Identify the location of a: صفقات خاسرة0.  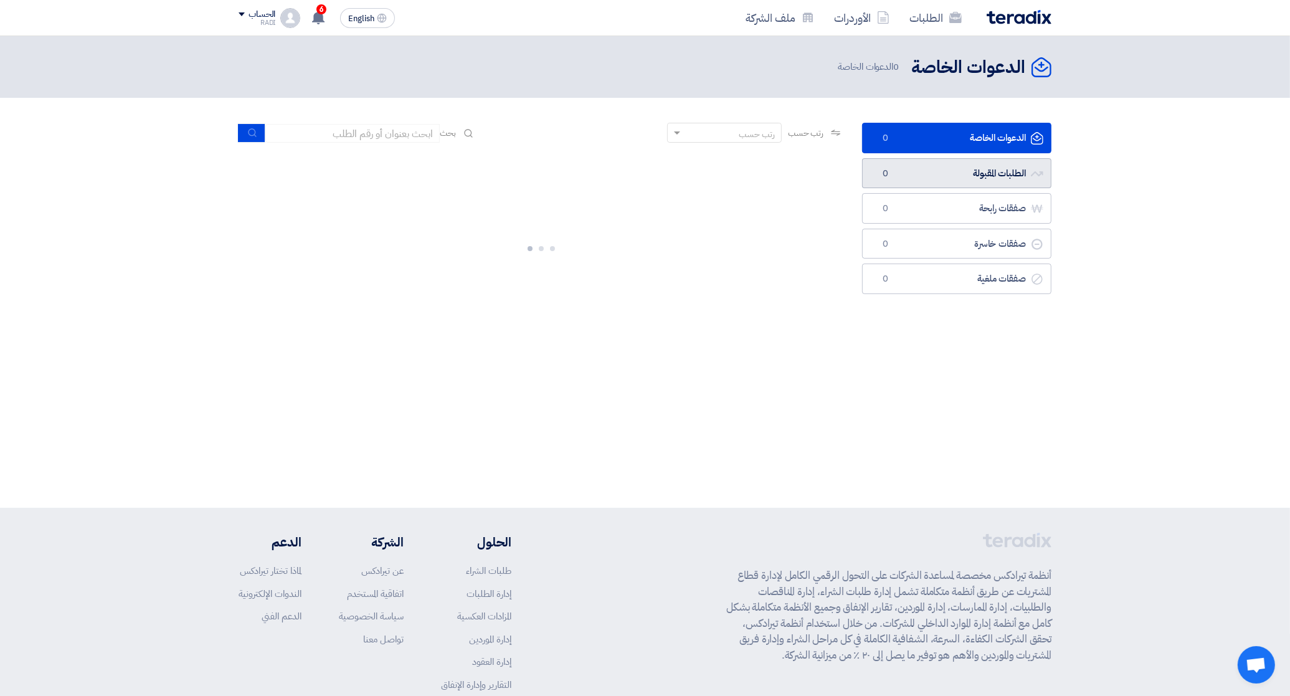
(957, 244).